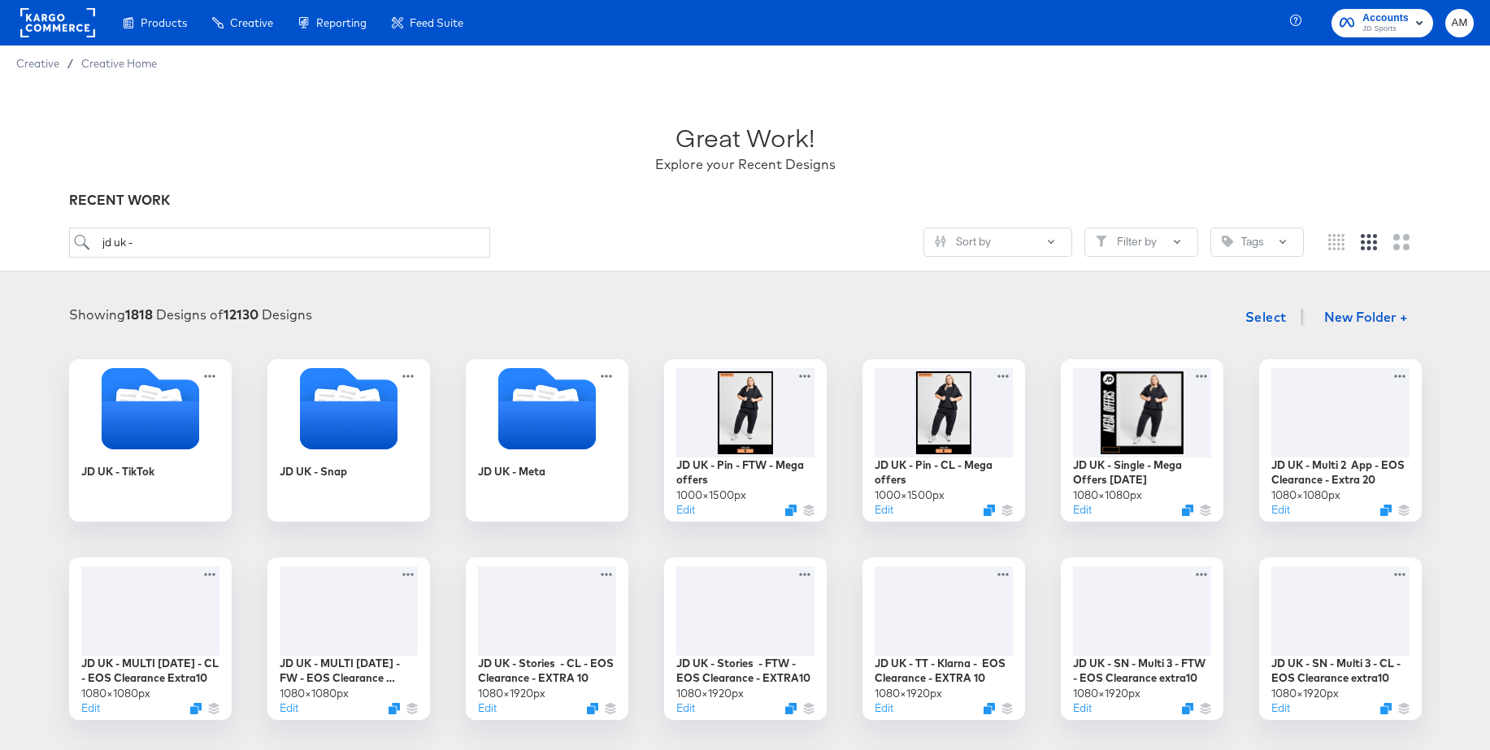 This screenshot has width=1490, height=750. Describe the element at coordinates (1257, 242) in the screenshot. I see `button: TagTags` at that location.